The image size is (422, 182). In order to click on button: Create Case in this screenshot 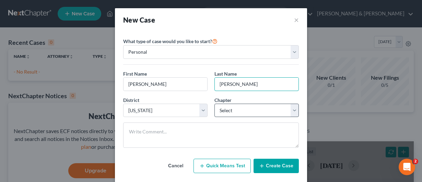, I will do `click(276, 166)`.